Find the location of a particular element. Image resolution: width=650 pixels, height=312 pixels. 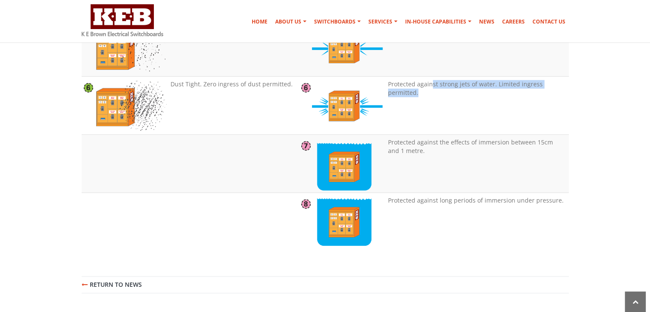

td: Protected against long periods of immersion under pressure. is located at coordinates (477, 221).